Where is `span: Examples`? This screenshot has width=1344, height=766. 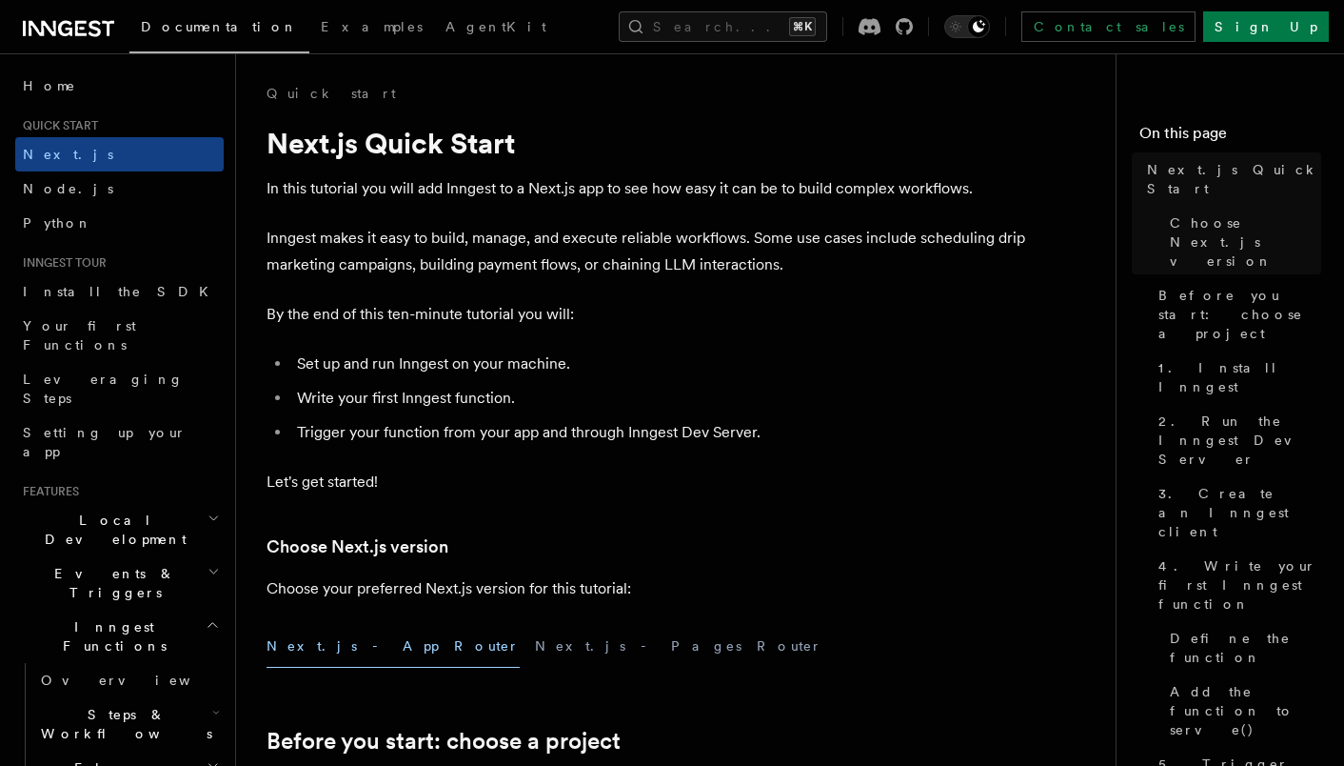 span: Examples is located at coordinates (371, 27).